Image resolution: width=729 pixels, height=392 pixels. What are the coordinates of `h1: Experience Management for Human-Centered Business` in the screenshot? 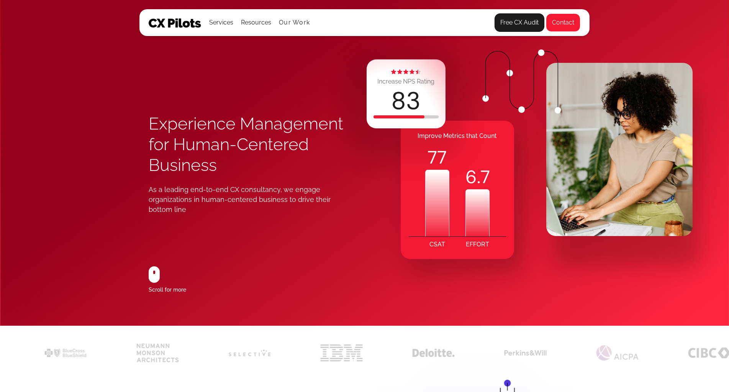 It's located at (257, 144).